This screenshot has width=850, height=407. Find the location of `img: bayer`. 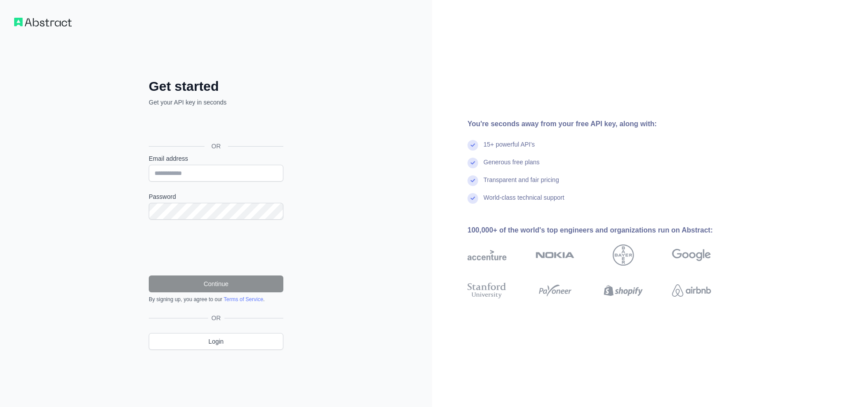

img: bayer is located at coordinates (623, 255).